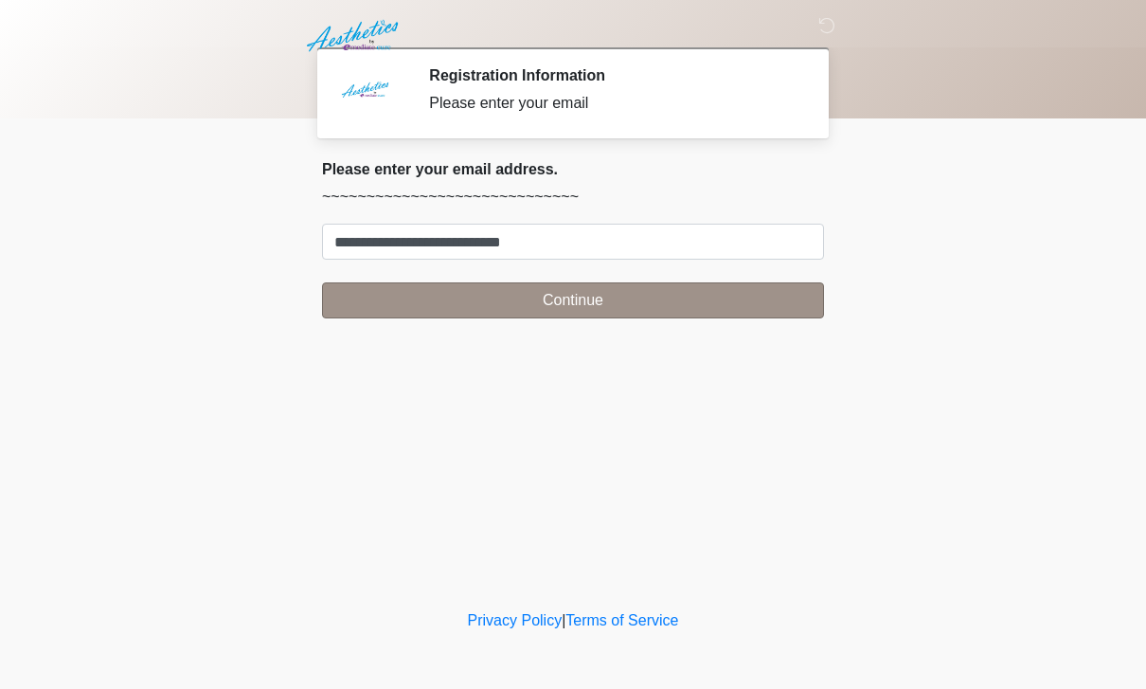 The image size is (1146, 689). What do you see at coordinates (515, 620) in the screenshot?
I see `a: Privacy Policy` at bounding box center [515, 620].